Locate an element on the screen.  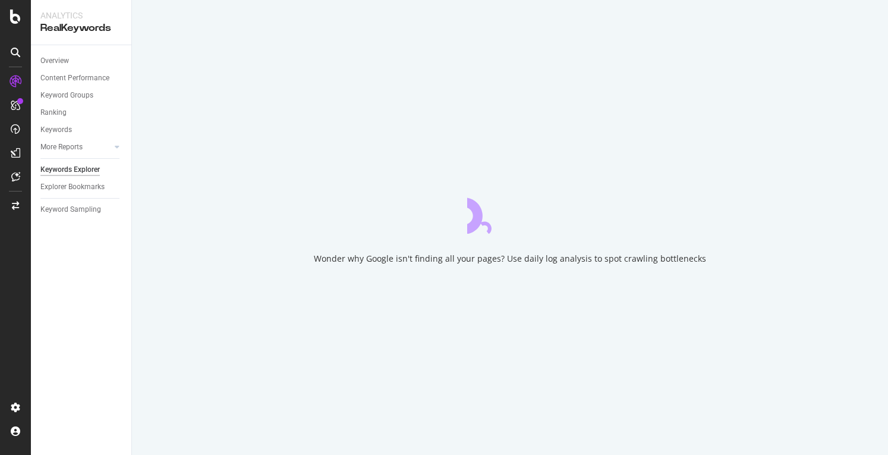
a: Keyword Groups is located at coordinates (81, 95).